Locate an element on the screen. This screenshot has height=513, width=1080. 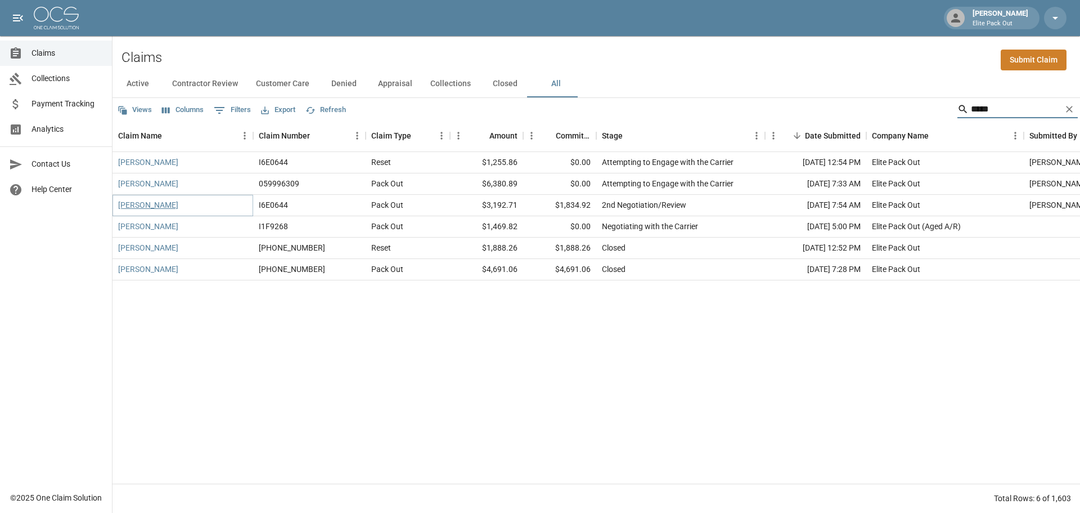
button: Select columns is located at coordinates (183, 110).